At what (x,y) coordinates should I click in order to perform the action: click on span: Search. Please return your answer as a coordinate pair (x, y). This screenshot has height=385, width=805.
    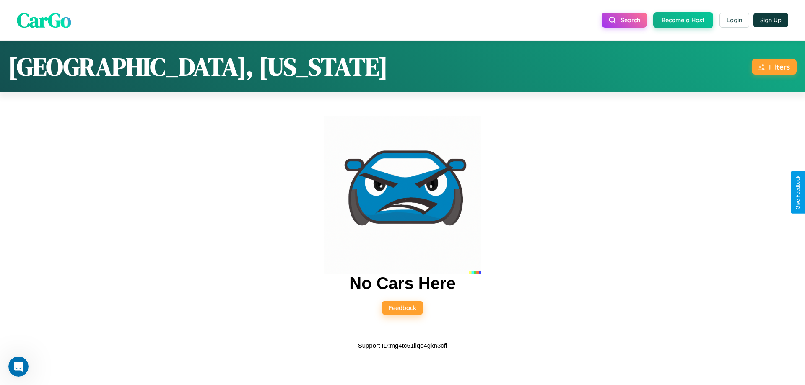
    Looking at the image, I should click on (630, 20).